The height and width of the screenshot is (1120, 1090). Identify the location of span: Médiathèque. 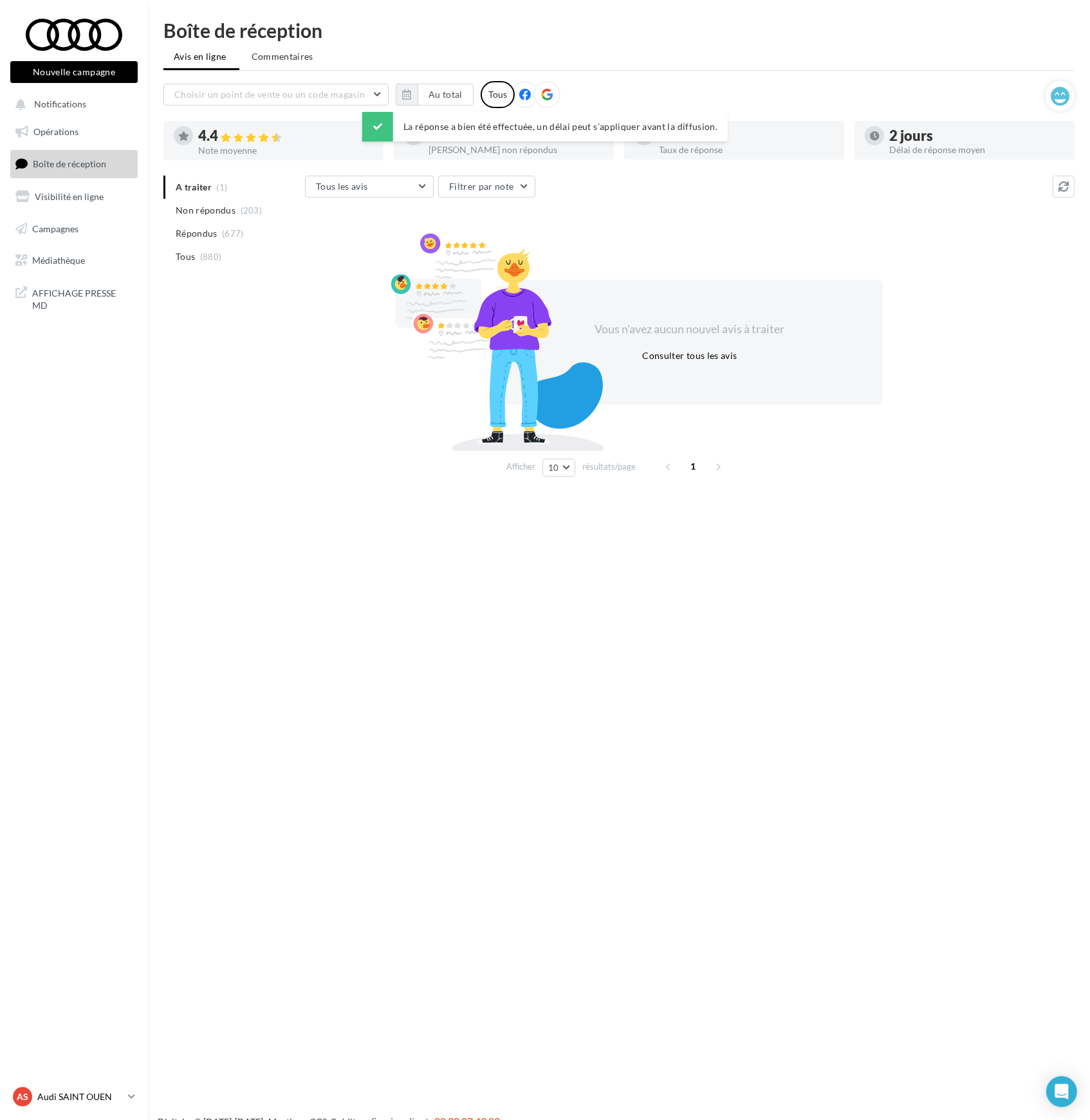
(59, 260).